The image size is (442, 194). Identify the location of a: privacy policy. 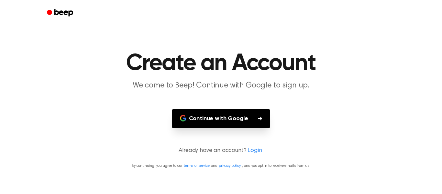
(230, 166).